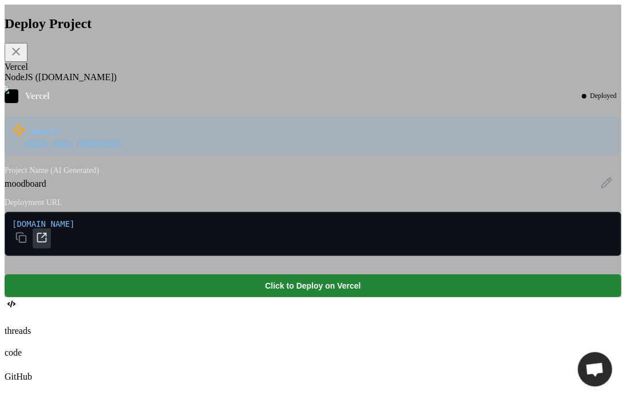  I want to click on label: code, so click(13, 352).